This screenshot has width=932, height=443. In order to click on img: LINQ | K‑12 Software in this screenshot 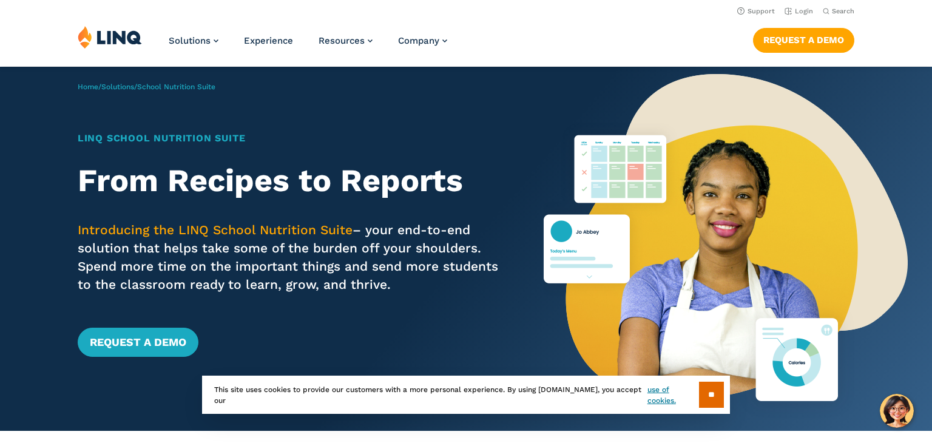, I will do `click(110, 37)`.